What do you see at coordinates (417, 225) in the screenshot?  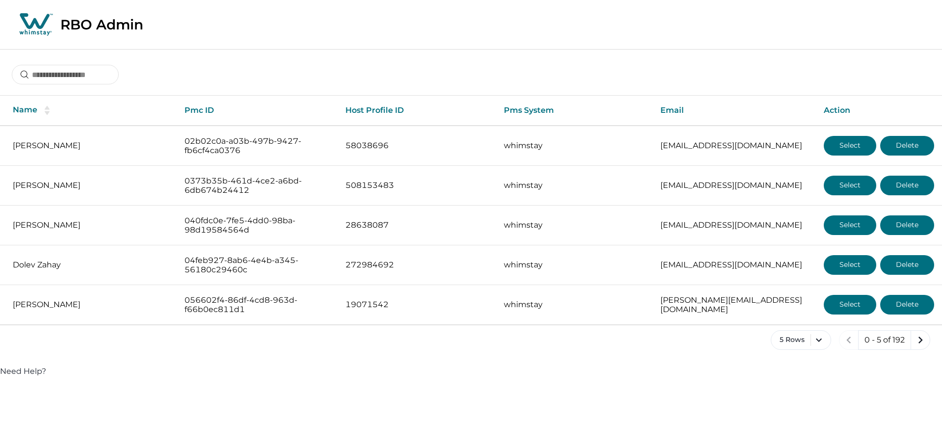 I see `p: 28638087` at bounding box center [417, 225].